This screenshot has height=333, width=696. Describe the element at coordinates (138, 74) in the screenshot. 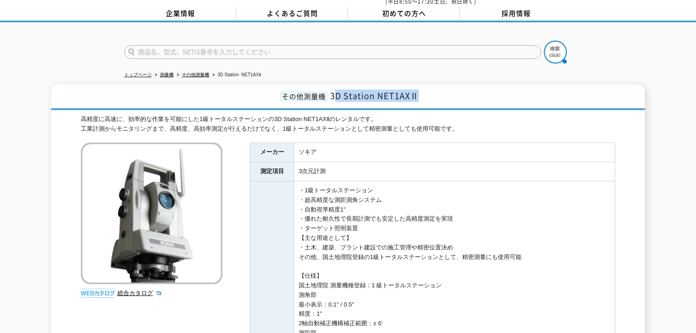

I see `a: トップページ` at that location.